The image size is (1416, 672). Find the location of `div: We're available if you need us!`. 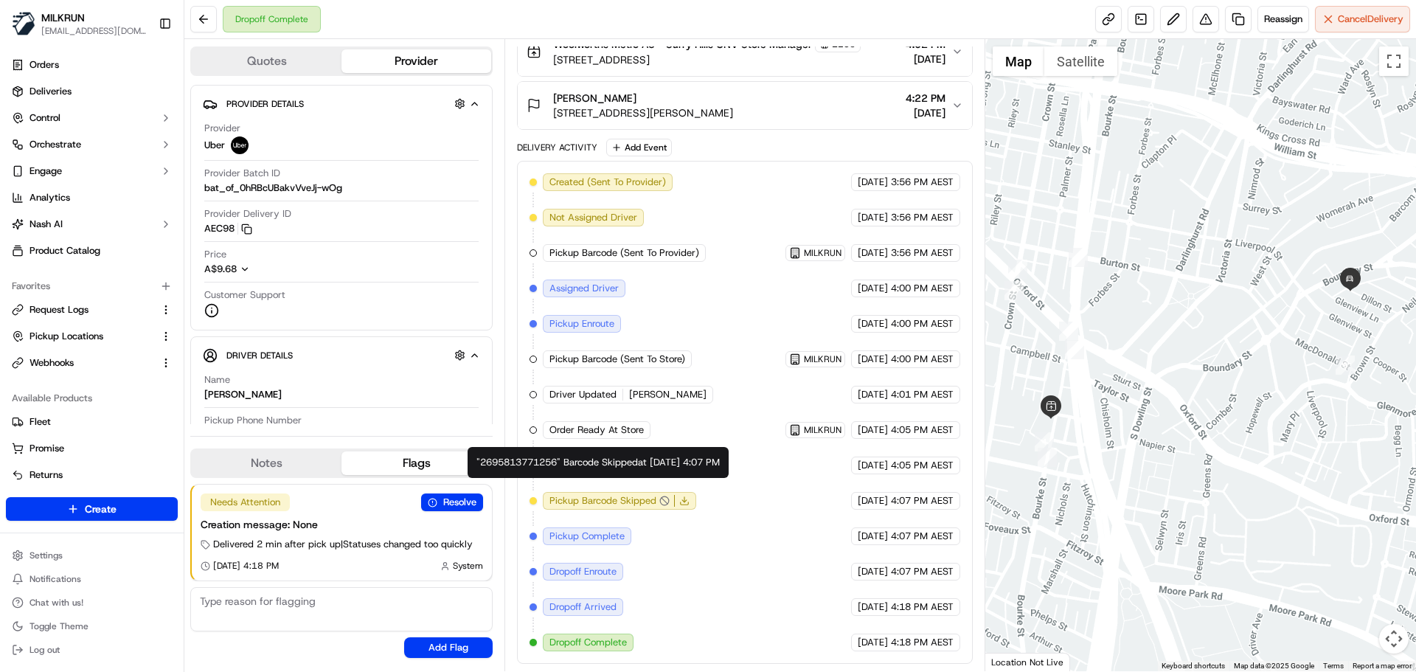

div: We're available if you need us! is located at coordinates (134, 162).